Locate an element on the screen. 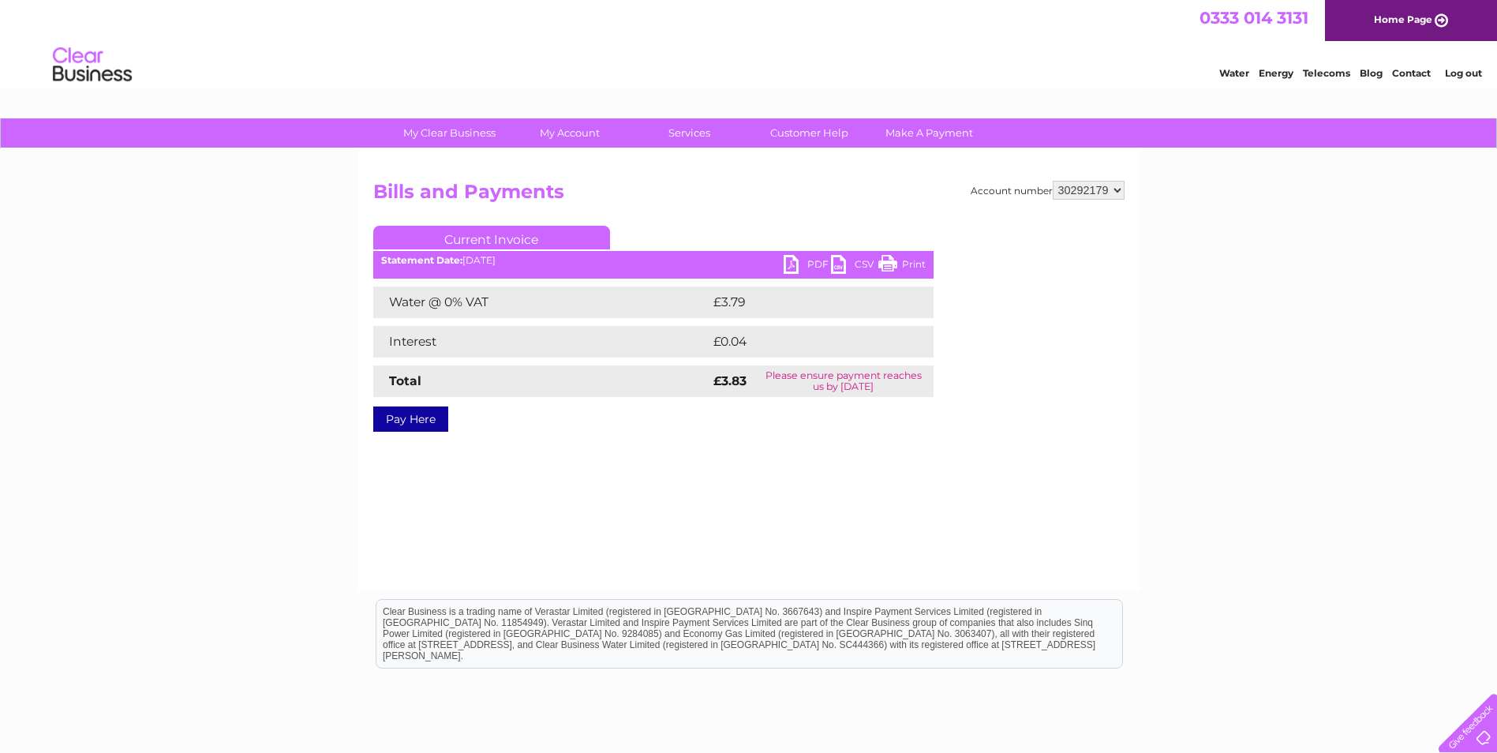 The height and width of the screenshot is (753, 1497). a: Energy is located at coordinates (1276, 73).